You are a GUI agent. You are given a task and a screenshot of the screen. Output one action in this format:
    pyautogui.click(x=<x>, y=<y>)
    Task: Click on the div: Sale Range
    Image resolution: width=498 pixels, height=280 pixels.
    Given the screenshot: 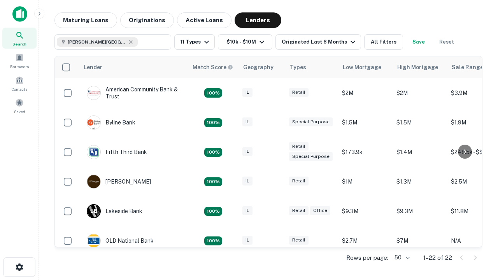 What is the action you would take?
    pyautogui.click(x=467, y=67)
    